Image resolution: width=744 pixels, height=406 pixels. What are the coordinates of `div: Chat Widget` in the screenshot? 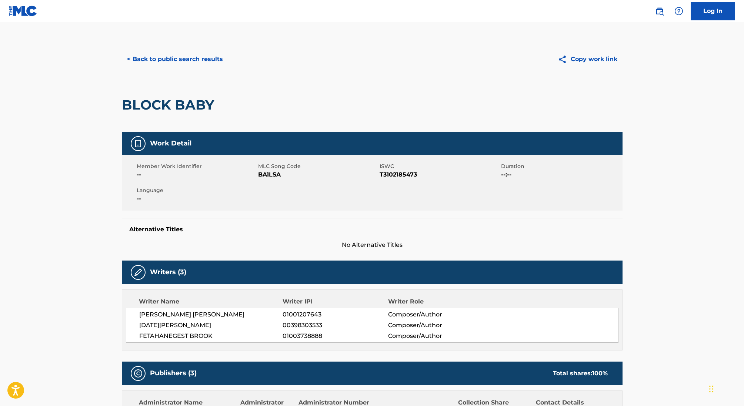 It's located at (726, 389).